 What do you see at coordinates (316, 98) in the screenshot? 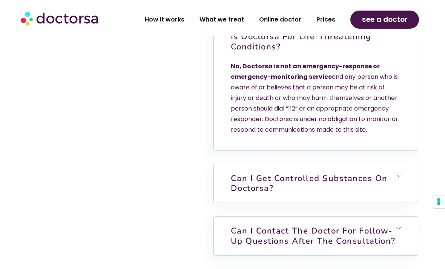
I see `p: and any person who is aware of or believes that a person may be at risk of injury or death or who...` at bounding box center [316, 98].